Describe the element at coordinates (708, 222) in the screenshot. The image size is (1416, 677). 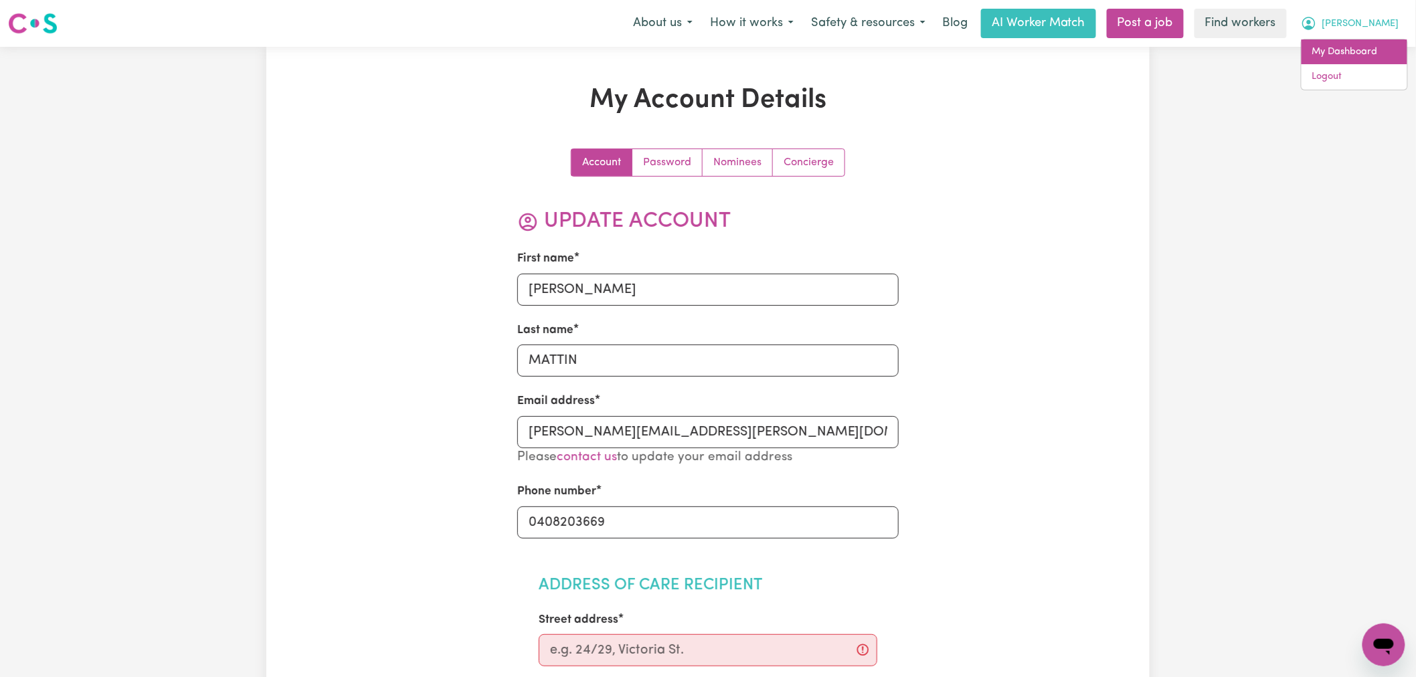
I see `h2: Update Account` at that location.